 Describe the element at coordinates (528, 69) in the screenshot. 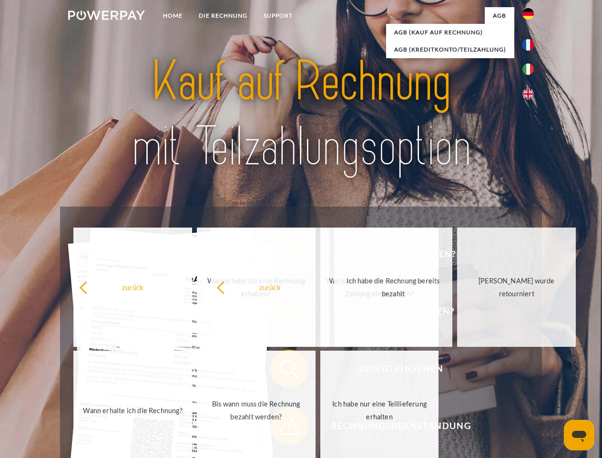

I see `img: it` at that location.